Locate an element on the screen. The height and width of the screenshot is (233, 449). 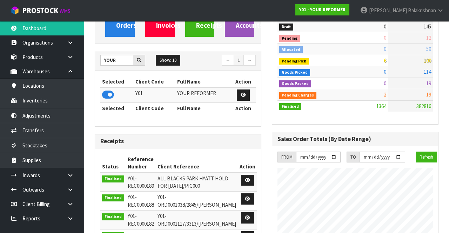
a: Y01 - YOUR REFORMER is located at coordinates (322, 10).